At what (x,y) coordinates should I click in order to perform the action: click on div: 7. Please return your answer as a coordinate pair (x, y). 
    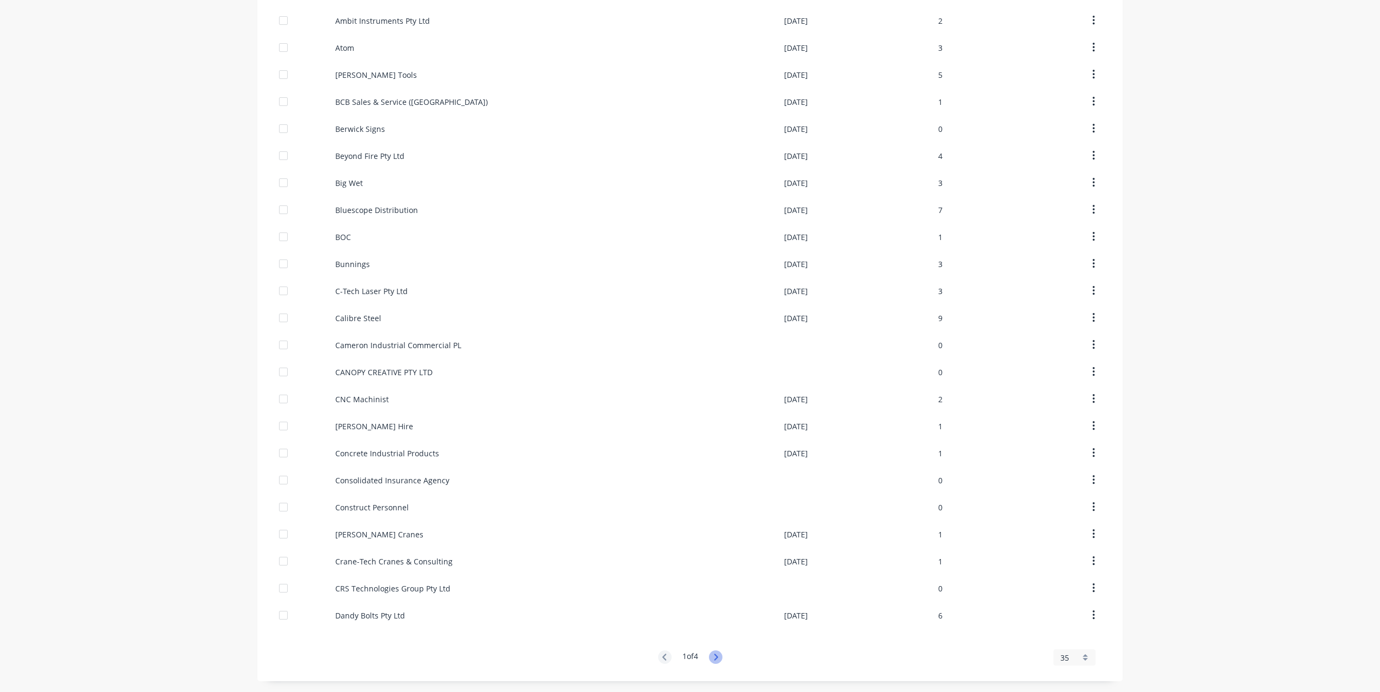
    Looking at the image, I should click on (940, 210).